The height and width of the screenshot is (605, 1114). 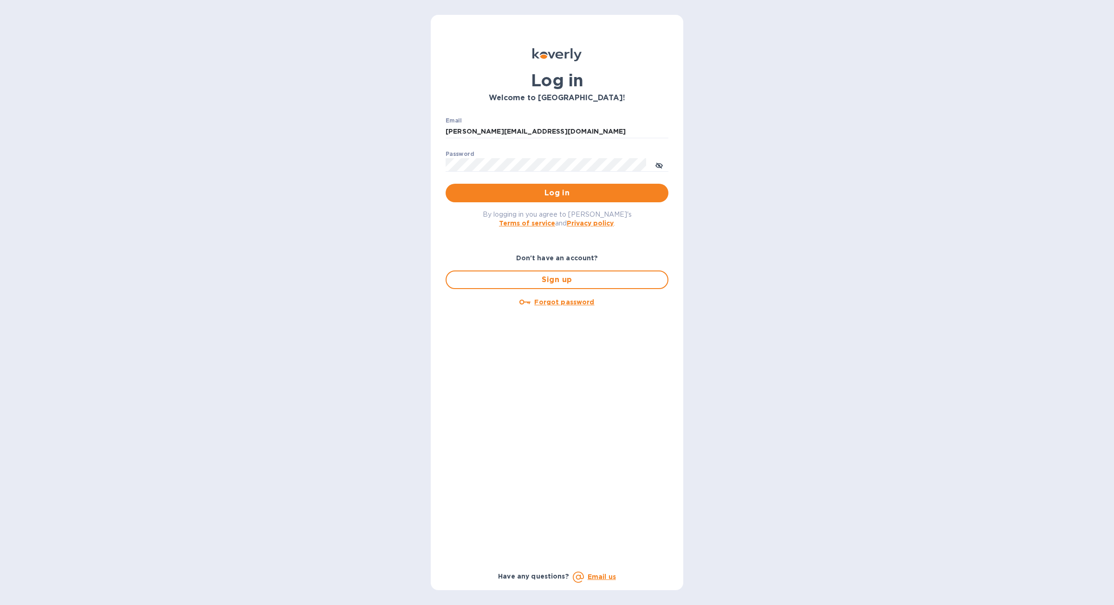 I want to click on u: Forgot password, so click(x=564, y=302).